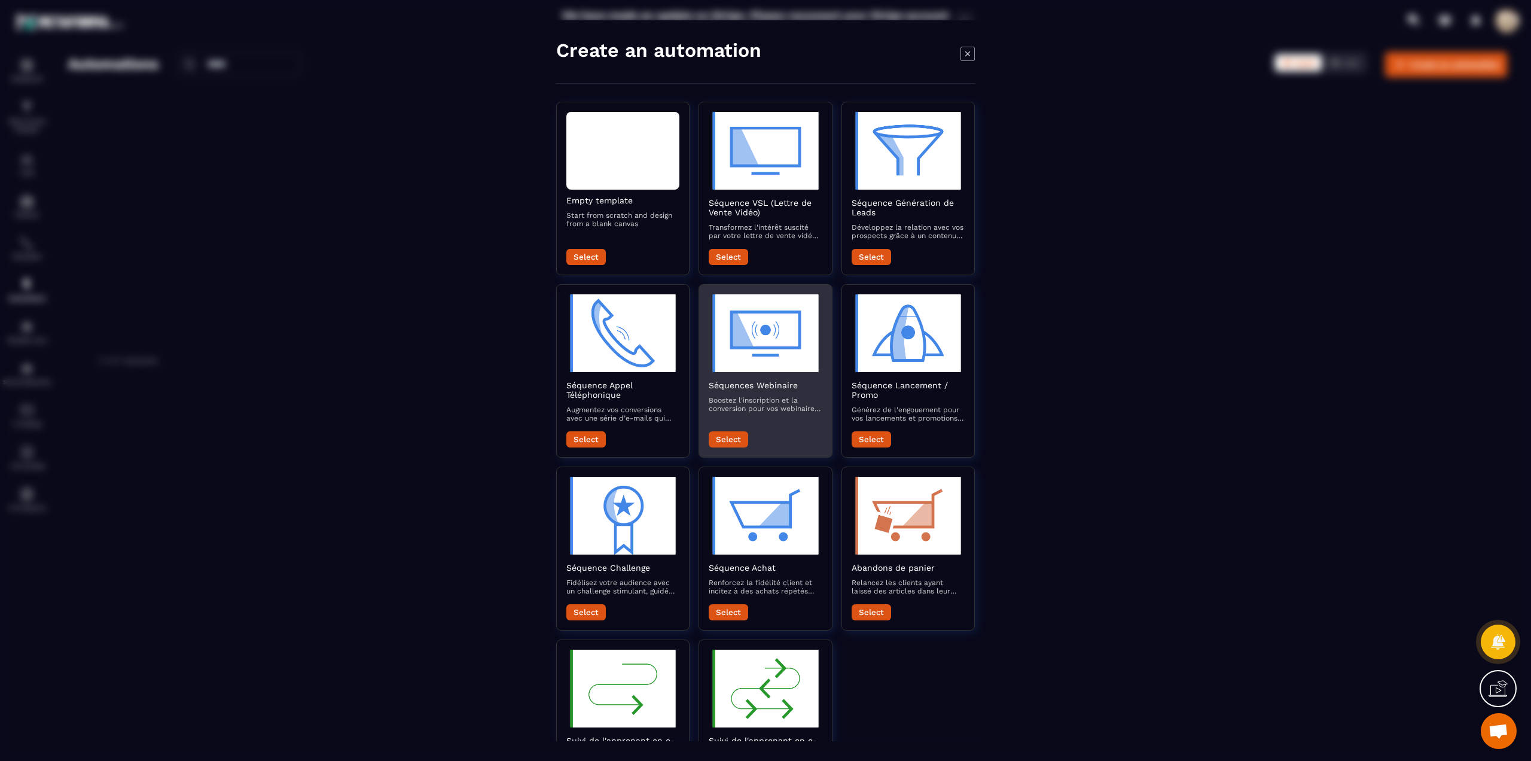  Describe the element at coordinates (765, 231) in the screenshot. I see `p: Transformez l'intérêt suscité par votre lettre de vente vidéo en actions concrètes avec des e-mai...` at that location.